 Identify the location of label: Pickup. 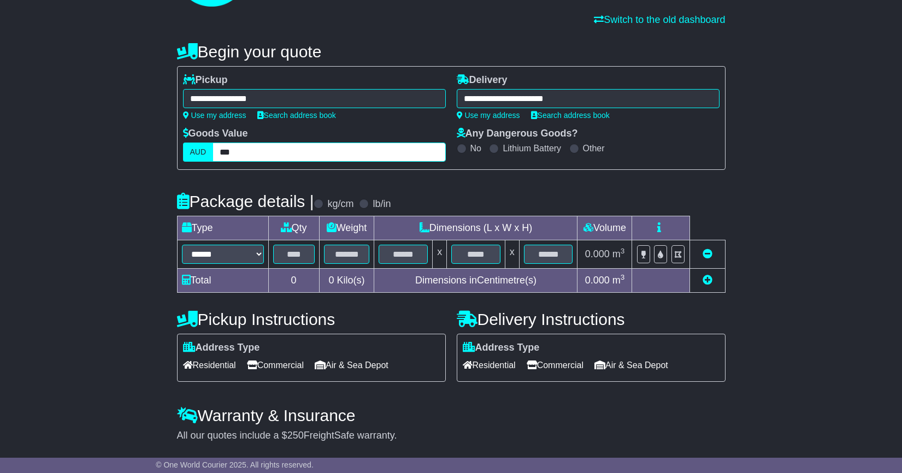
(205, 80).